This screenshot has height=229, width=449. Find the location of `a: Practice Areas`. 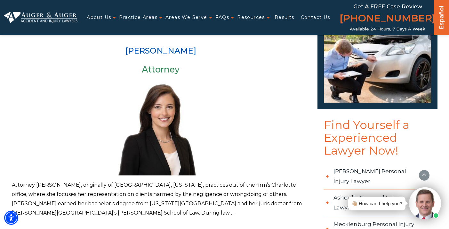

a: Practice Areas is located at coordinates (138, 17).